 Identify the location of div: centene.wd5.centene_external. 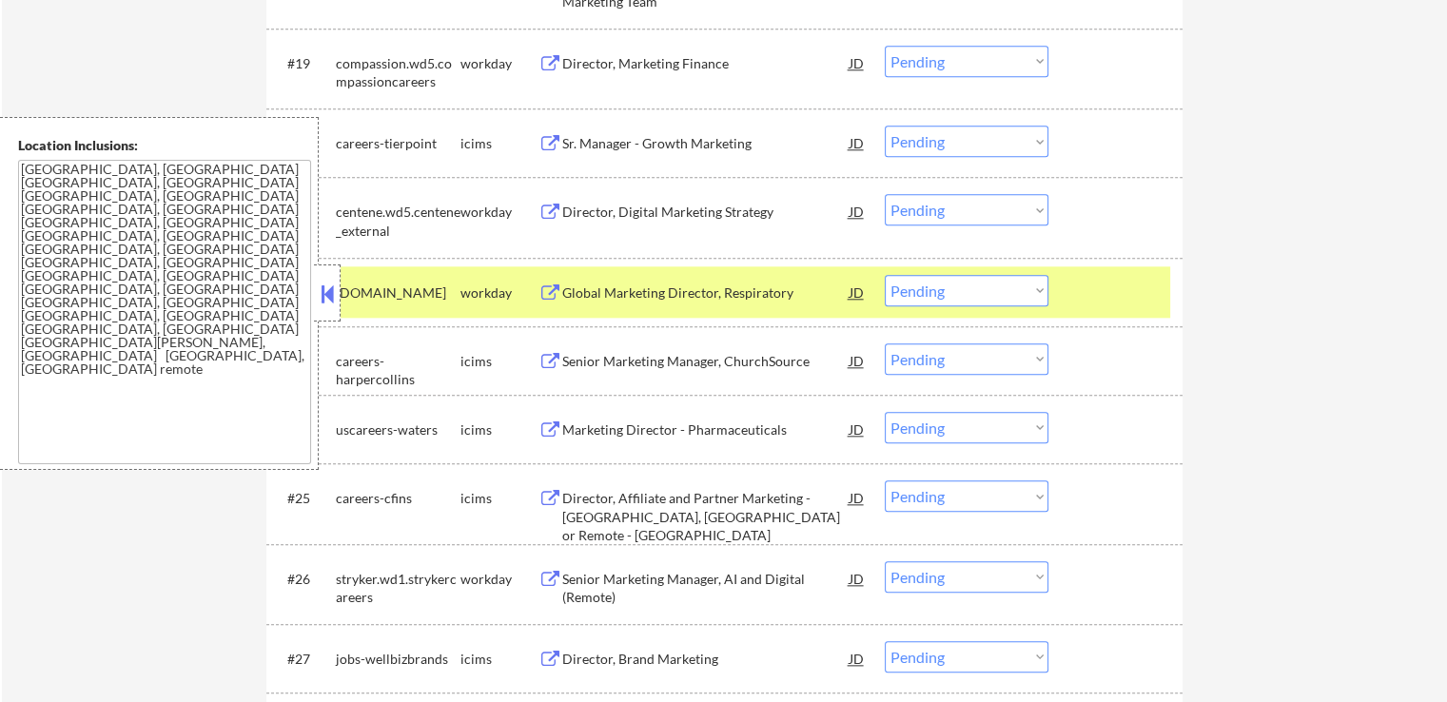
(398, 221).